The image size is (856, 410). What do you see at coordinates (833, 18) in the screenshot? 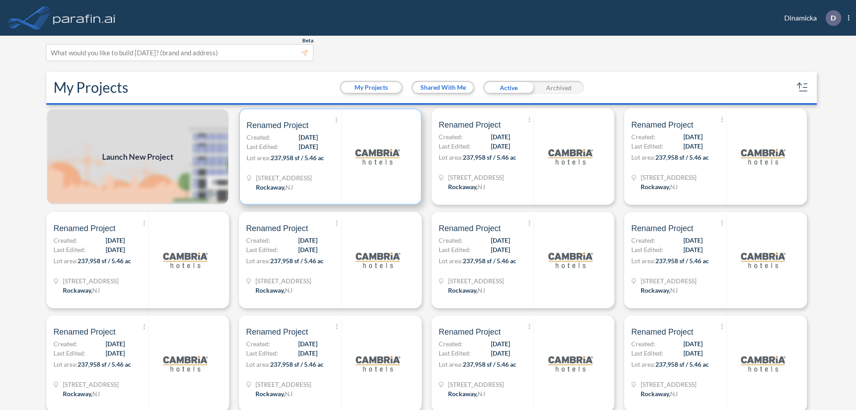
I see `p: D` at bounding box center [833, 18].